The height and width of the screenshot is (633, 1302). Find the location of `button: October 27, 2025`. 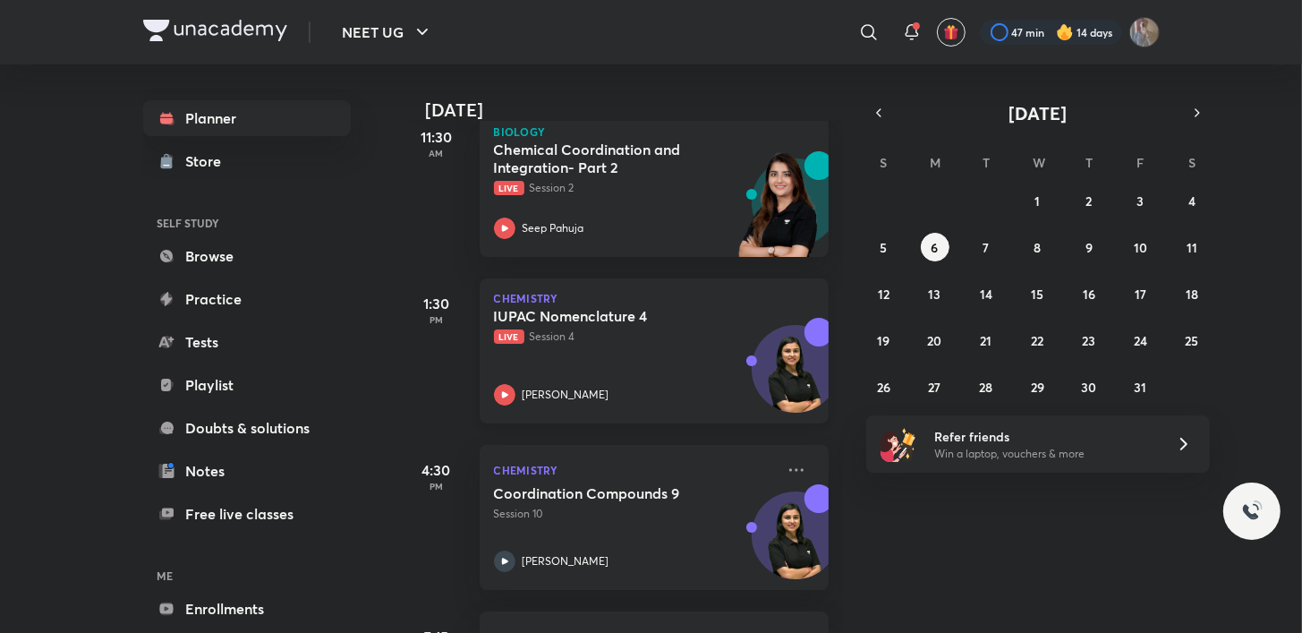

button: October 27, 2025 is located at coordinates (935, 387).